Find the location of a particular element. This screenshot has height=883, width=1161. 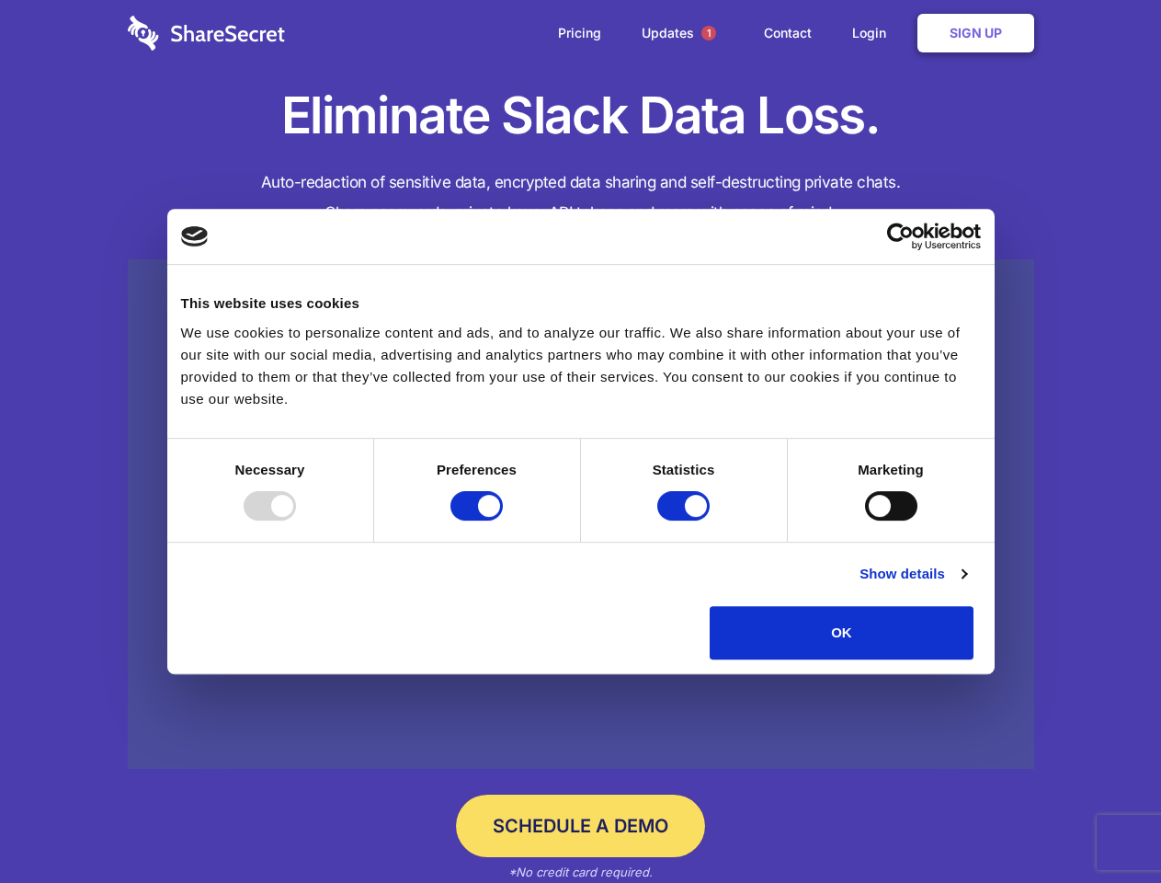

a: Contact is located at coordinates (788, 33).